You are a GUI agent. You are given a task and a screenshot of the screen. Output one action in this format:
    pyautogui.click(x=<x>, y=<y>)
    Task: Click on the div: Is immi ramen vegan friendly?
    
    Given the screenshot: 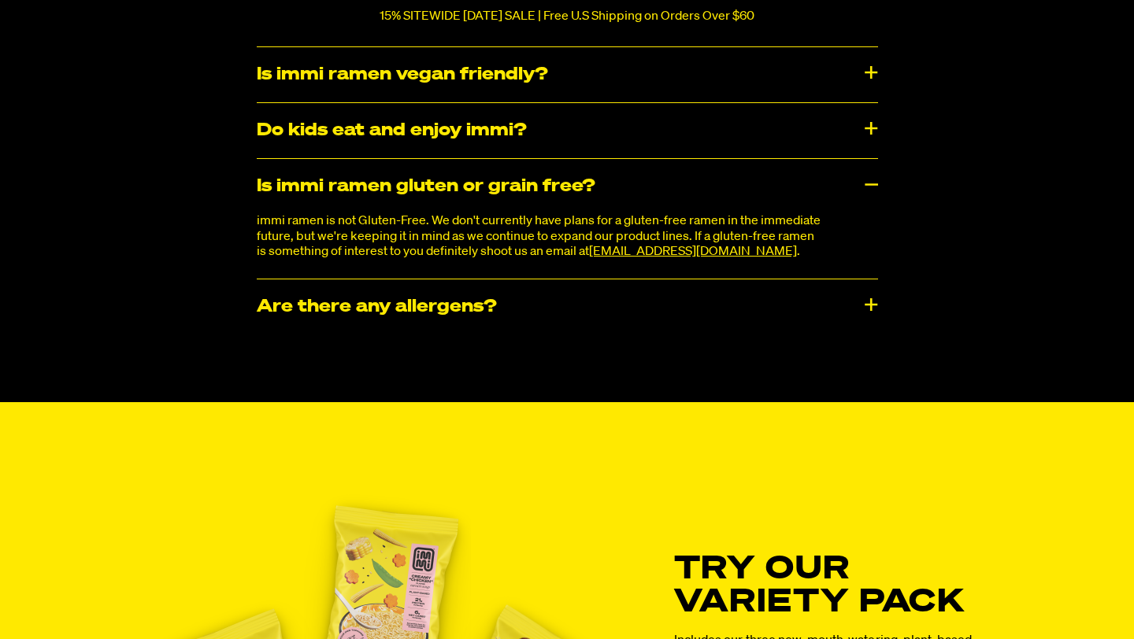 What is the action you would take?
    pyautogui.click(x=567, y=75)
    